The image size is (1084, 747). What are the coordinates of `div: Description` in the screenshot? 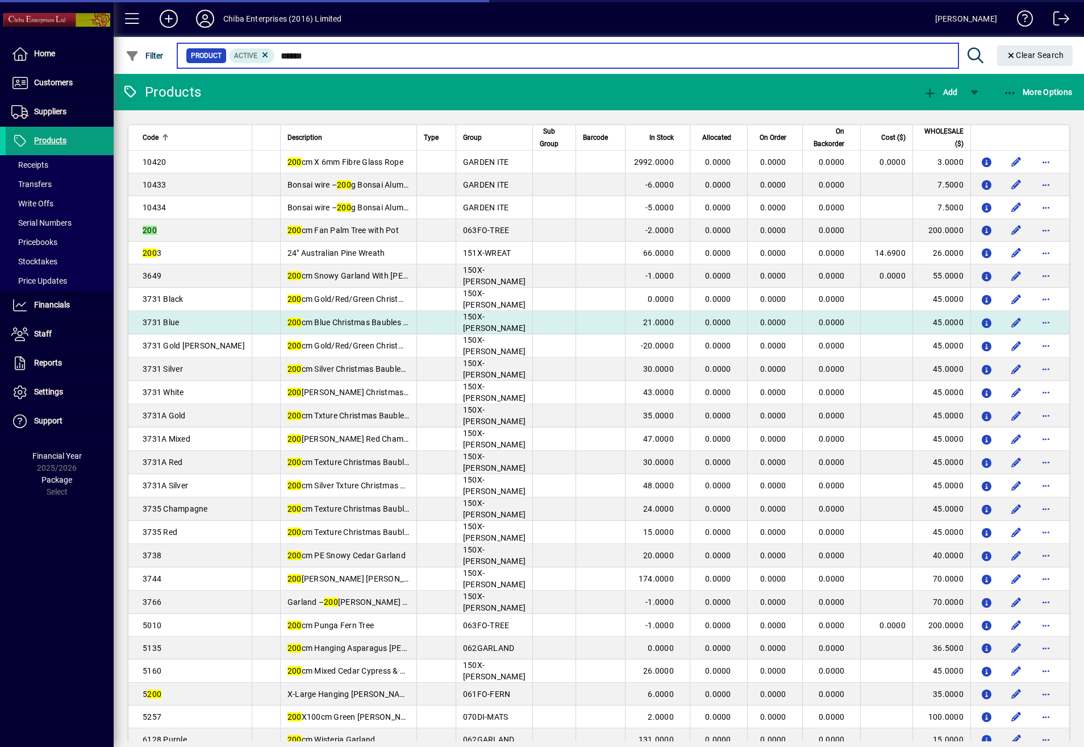 It's located at (348, 138).